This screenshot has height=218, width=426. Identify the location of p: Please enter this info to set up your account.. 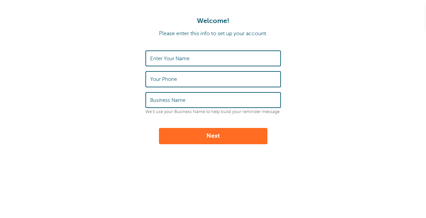
(213, 34).